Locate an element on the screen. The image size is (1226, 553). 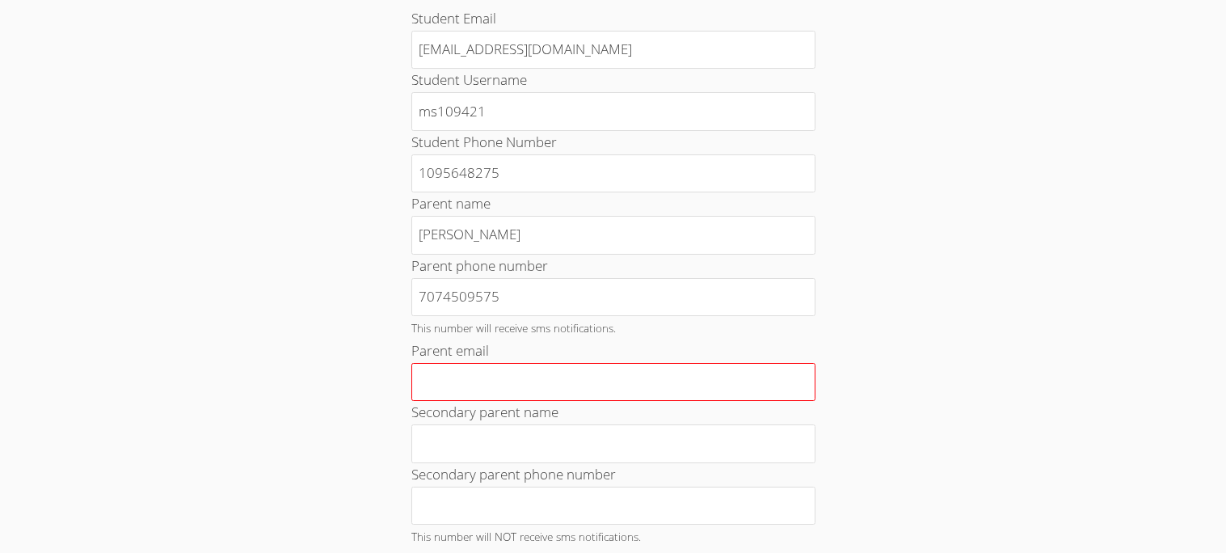
label: Parent phone number is located at coordinates (479, 265).